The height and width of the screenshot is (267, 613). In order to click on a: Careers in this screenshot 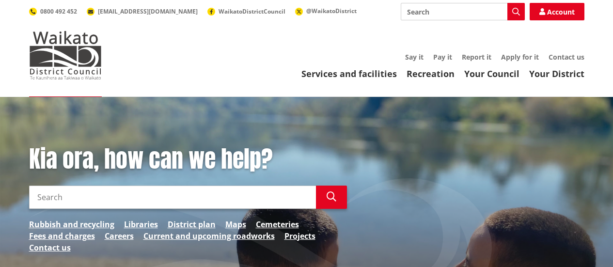, I will do `click(119, 236)`.